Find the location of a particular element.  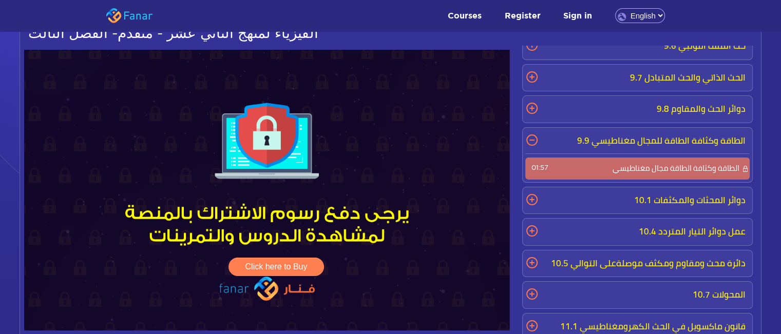

p: دائرة محث ومقاوم ومكثف موصلةعلى التوالي 10.5 is located at coordinates (637, 264).